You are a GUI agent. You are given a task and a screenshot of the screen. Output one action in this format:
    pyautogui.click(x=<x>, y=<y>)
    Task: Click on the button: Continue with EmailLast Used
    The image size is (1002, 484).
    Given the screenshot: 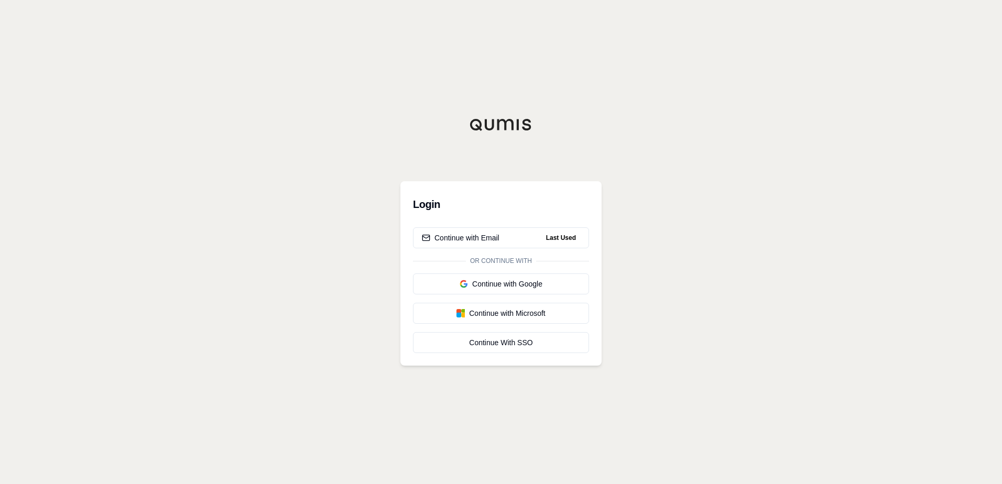 What is the action you would take?
    pyautogui.click(x=501, y=238)
    